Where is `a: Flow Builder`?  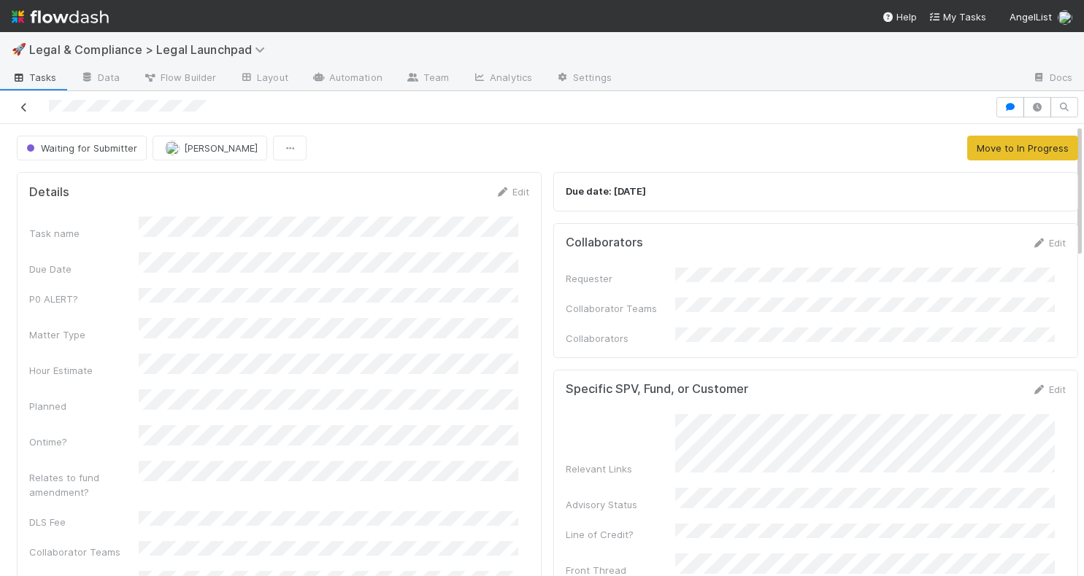
a: Flow Builder is located at coordinates (179, 79).